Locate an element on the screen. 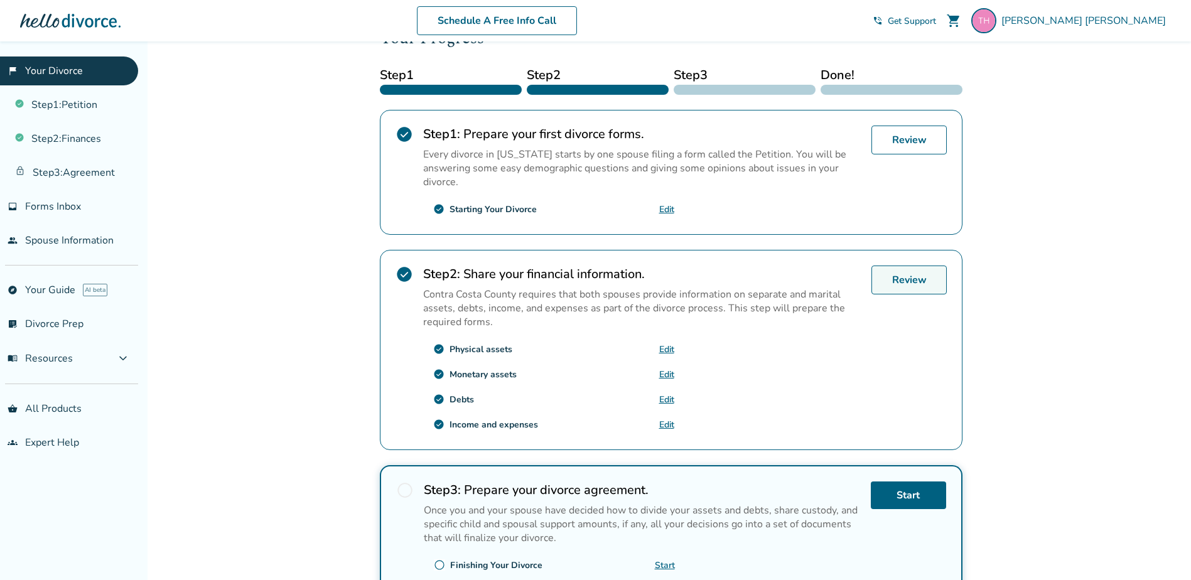  span: expand_more is located at coordinates (123, 359).